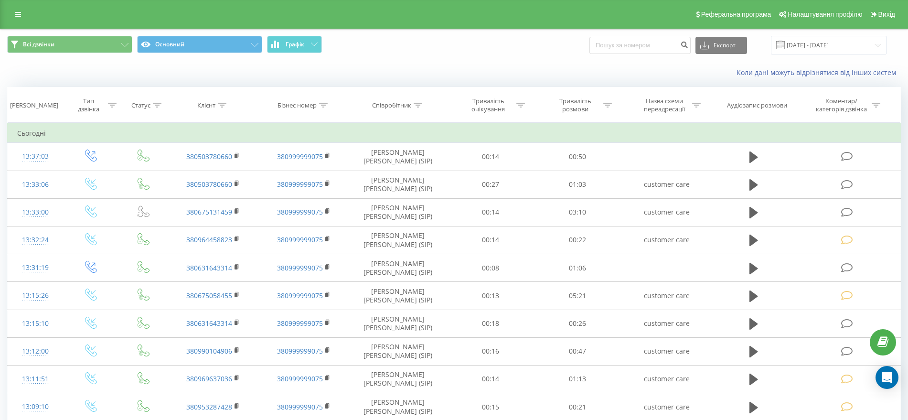  What do you see at coordinates (721, 45) in the screenshot?
I see `button: Експорт` at bounding box center [721, 45].